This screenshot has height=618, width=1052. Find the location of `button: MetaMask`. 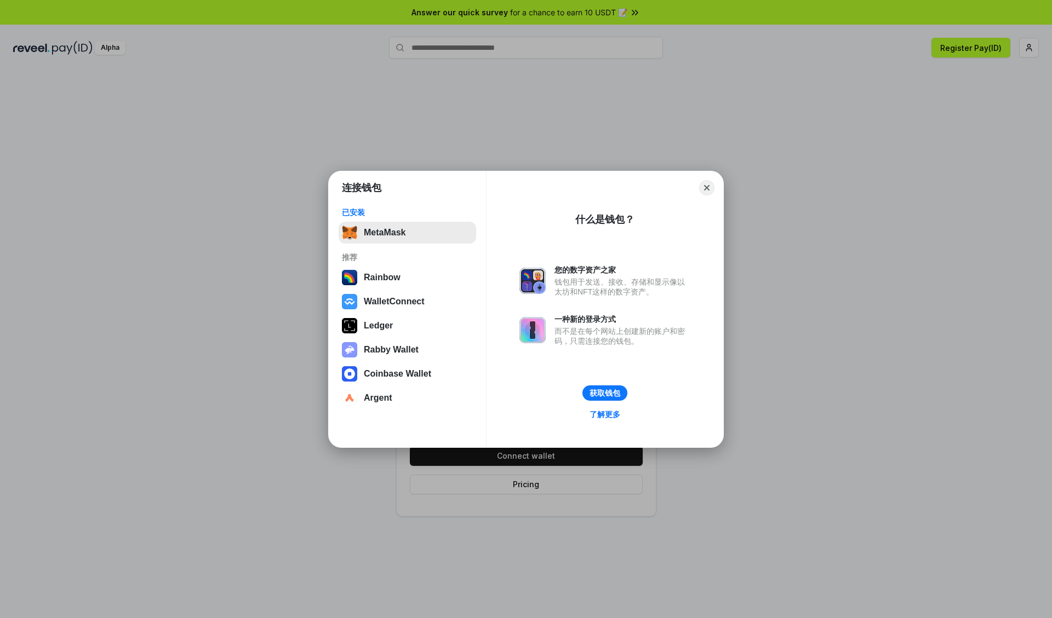

button: MetaMask is located at coordinates (407, 233).